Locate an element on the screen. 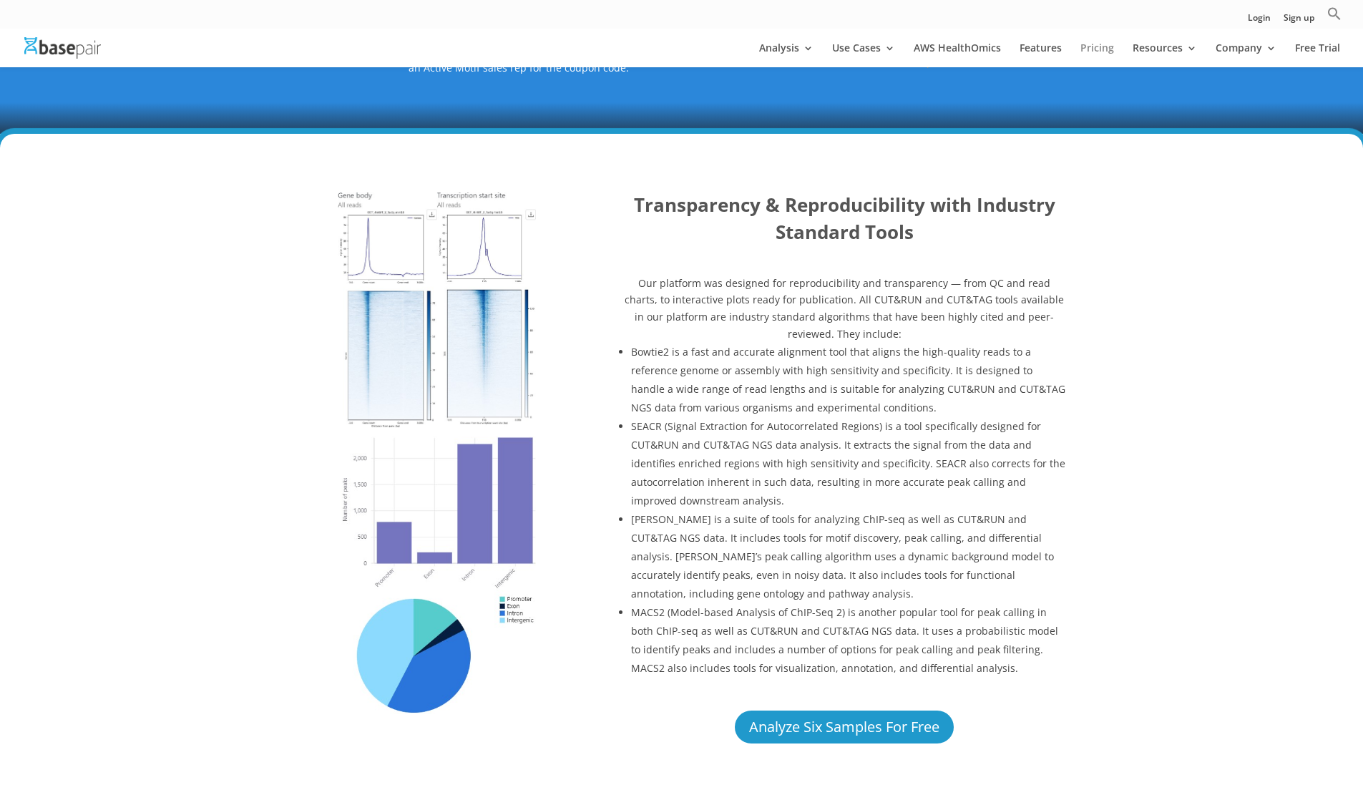 This screenshot has height=785, width=1363. span: Bowtie2 is a fast and accurate alignment tool that aligns the high-quality reads to a reference g... is located at coordinates (848, 379).